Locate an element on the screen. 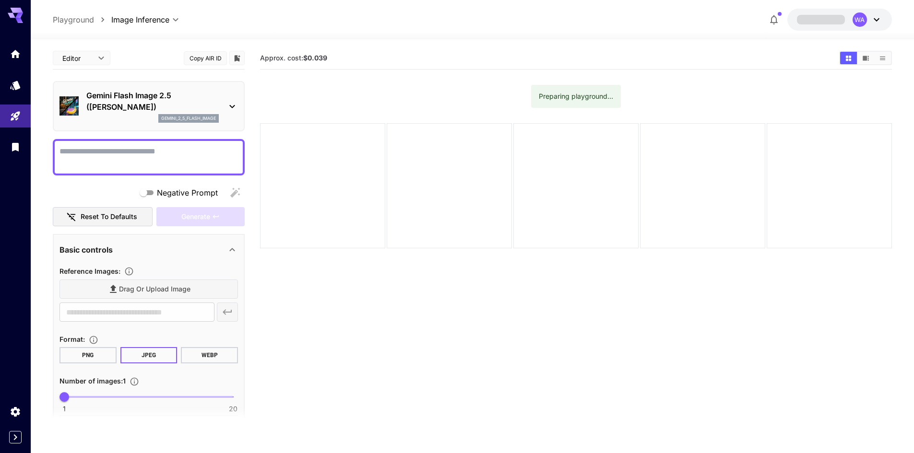 Image resolution: width=914 pixels, height=453 pixels. div: WA is located at coordinates (859, 20).